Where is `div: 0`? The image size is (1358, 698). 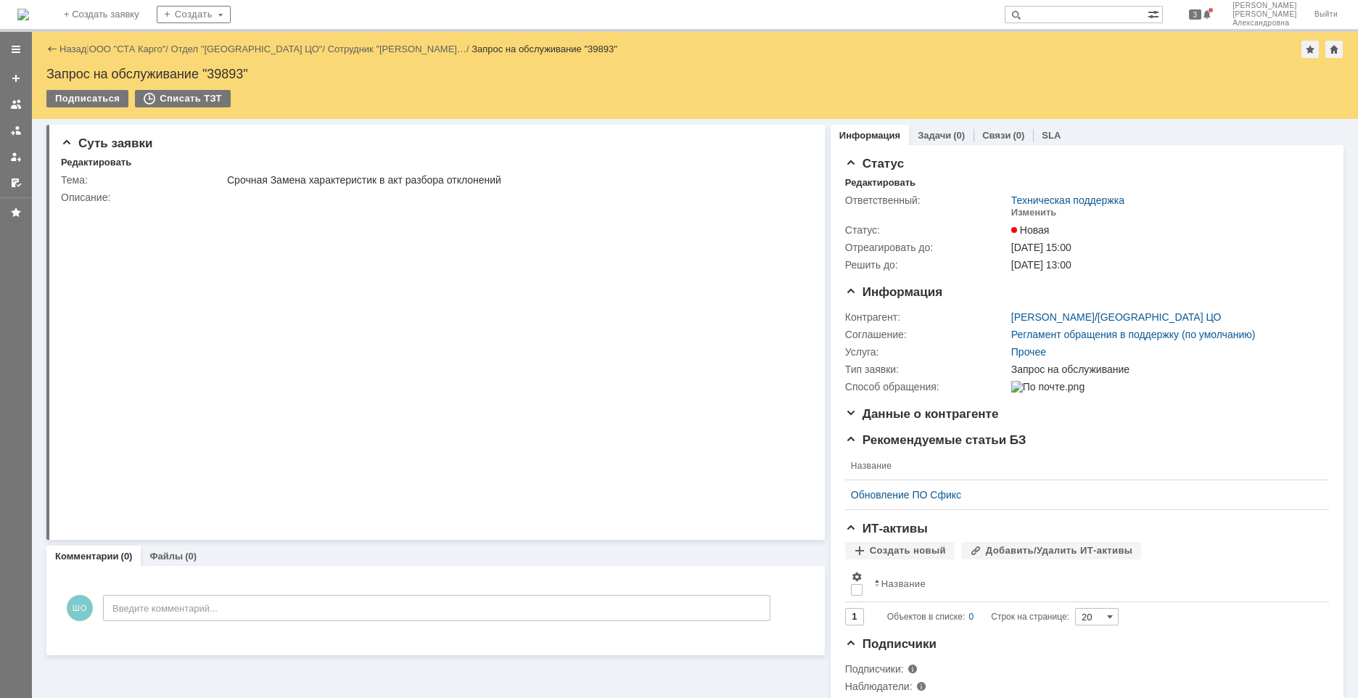 div: 0 is located at coordinates (972, 617).